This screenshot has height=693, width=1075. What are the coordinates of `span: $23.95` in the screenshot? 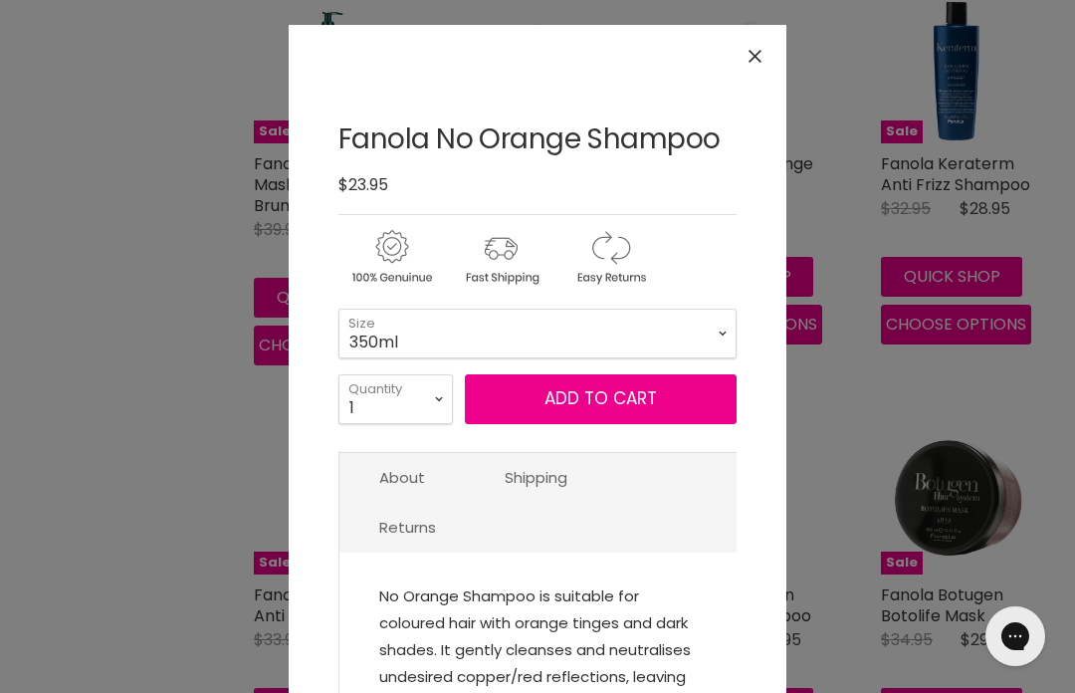 It's located at (363, 184).